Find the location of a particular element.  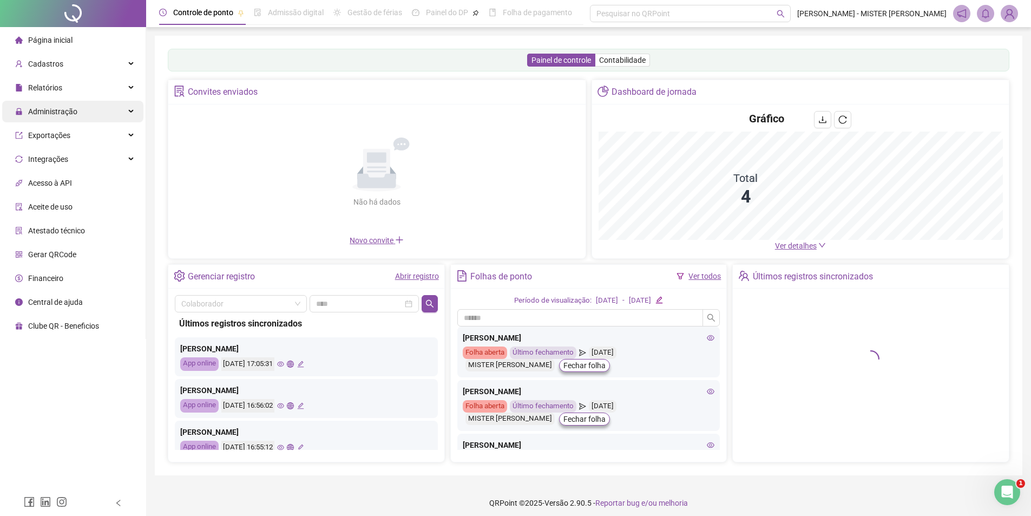

span: Página inicial is located at coordinates (50, 40).